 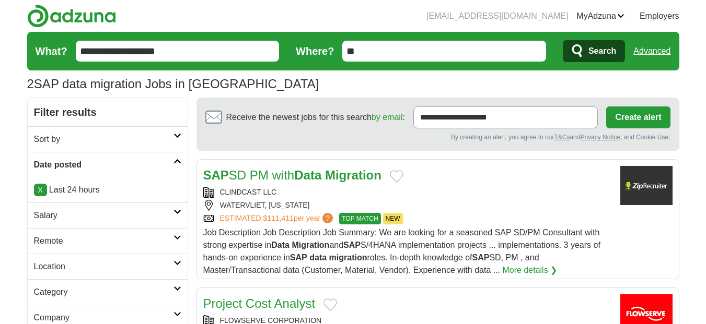 What do you see at coordinates (108, 215) in the screenshot?
I see `a: Salary` at bounding box center [108, 215].